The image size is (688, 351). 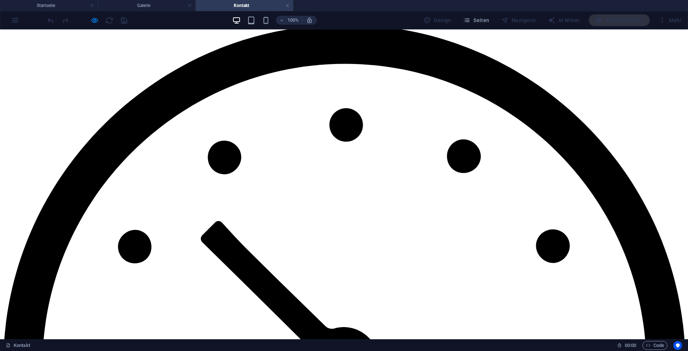 What do you see at coordinates (655, 345) in the screenshot?
I see `span: Code` at bounding box center [655, 345].